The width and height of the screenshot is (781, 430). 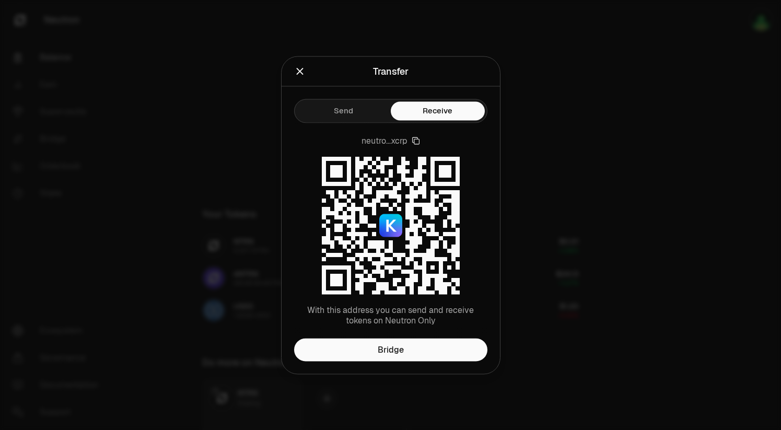 I want to click on button: neutro...xcrp, so click(x=391, y=141).